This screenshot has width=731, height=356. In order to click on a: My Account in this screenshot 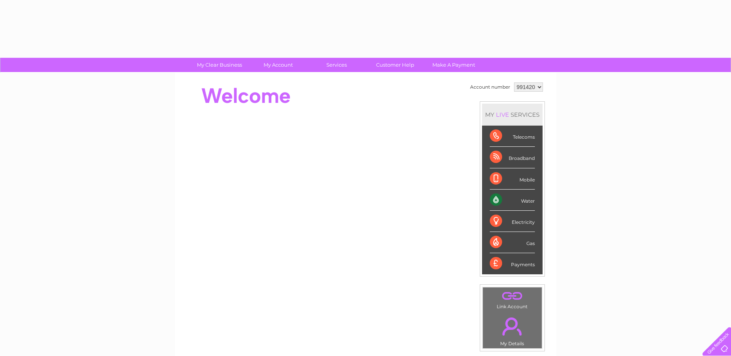, I will do `click(278, 65)`.